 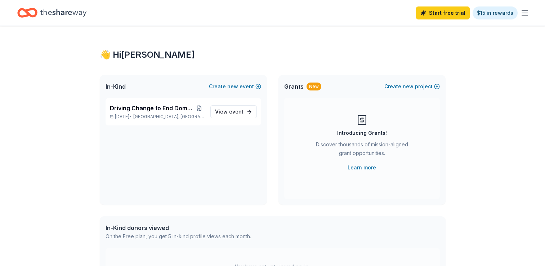 What do you see at coordinates (152, 108) in the screenshot?
I see `span: Driving Change to End Domestic Violence` at bounding box center [152, 108].